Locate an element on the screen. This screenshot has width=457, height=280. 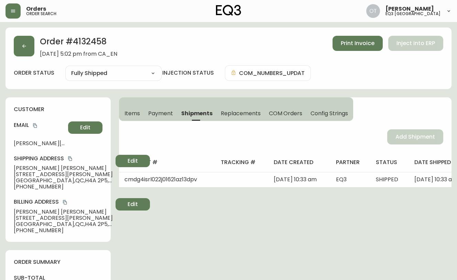
h4: Shipping Address is located at coordinates (63, 158).